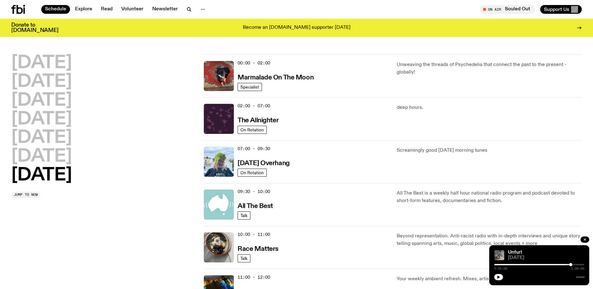 The height and width of the screenshot is (289, 593). What do you see at coordinates (258, 248) in the screenshot?
I see `a: Race Matters` at bounding box center [258, 248].